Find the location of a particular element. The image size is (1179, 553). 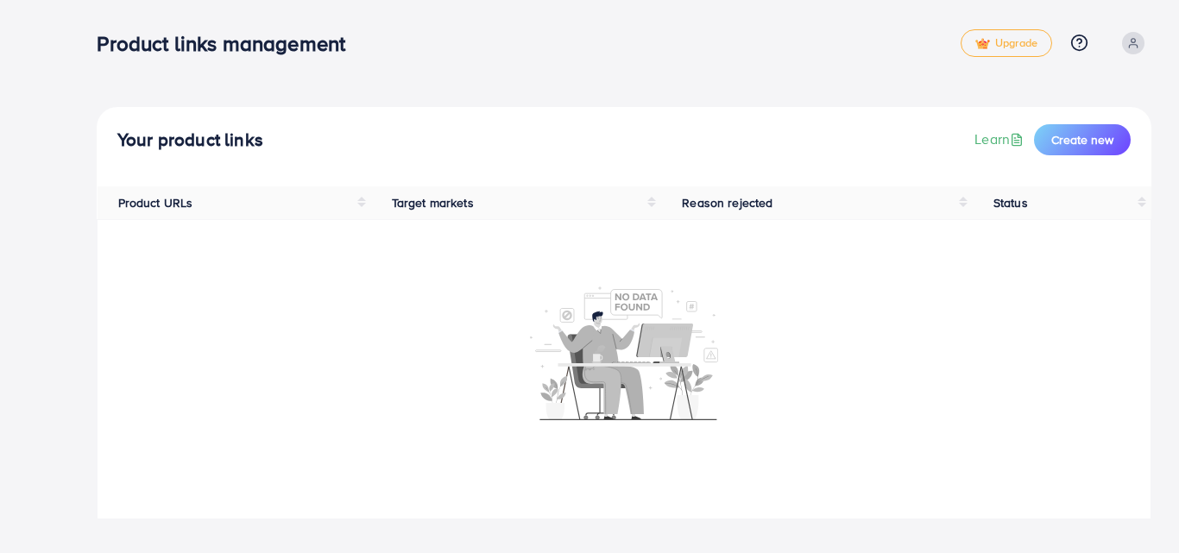

h3: Product links management is located at coordinates (228, 43).